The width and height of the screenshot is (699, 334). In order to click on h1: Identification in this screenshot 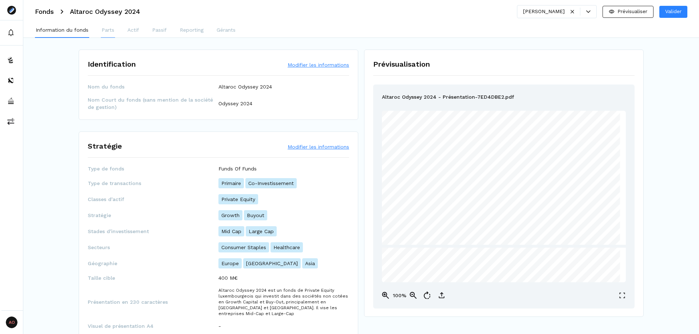, I will do `click(112, 64)`.